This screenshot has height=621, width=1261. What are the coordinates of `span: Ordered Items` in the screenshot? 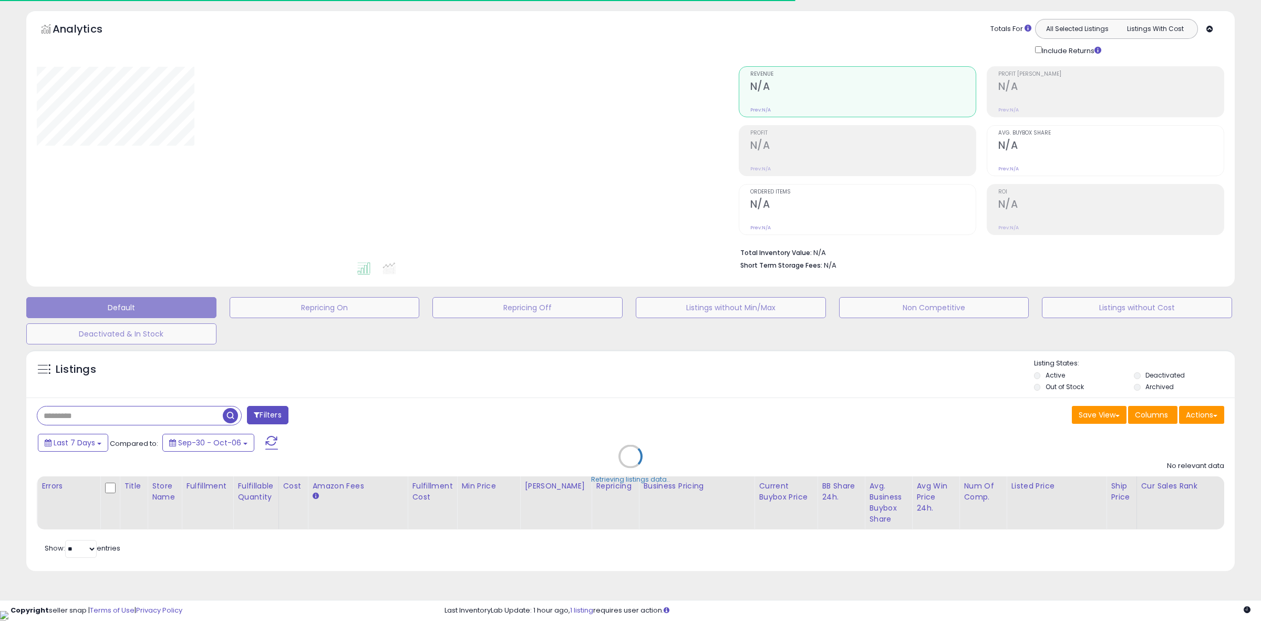 It's located at (863, 192).